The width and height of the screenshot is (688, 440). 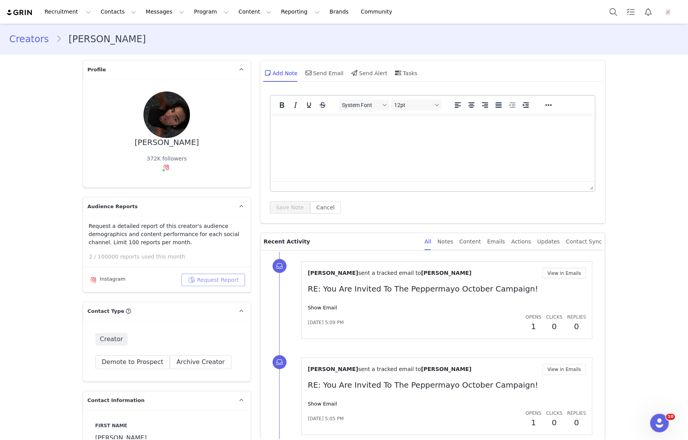 I want to click on div: Send Alert, so click(x=368, y=73).